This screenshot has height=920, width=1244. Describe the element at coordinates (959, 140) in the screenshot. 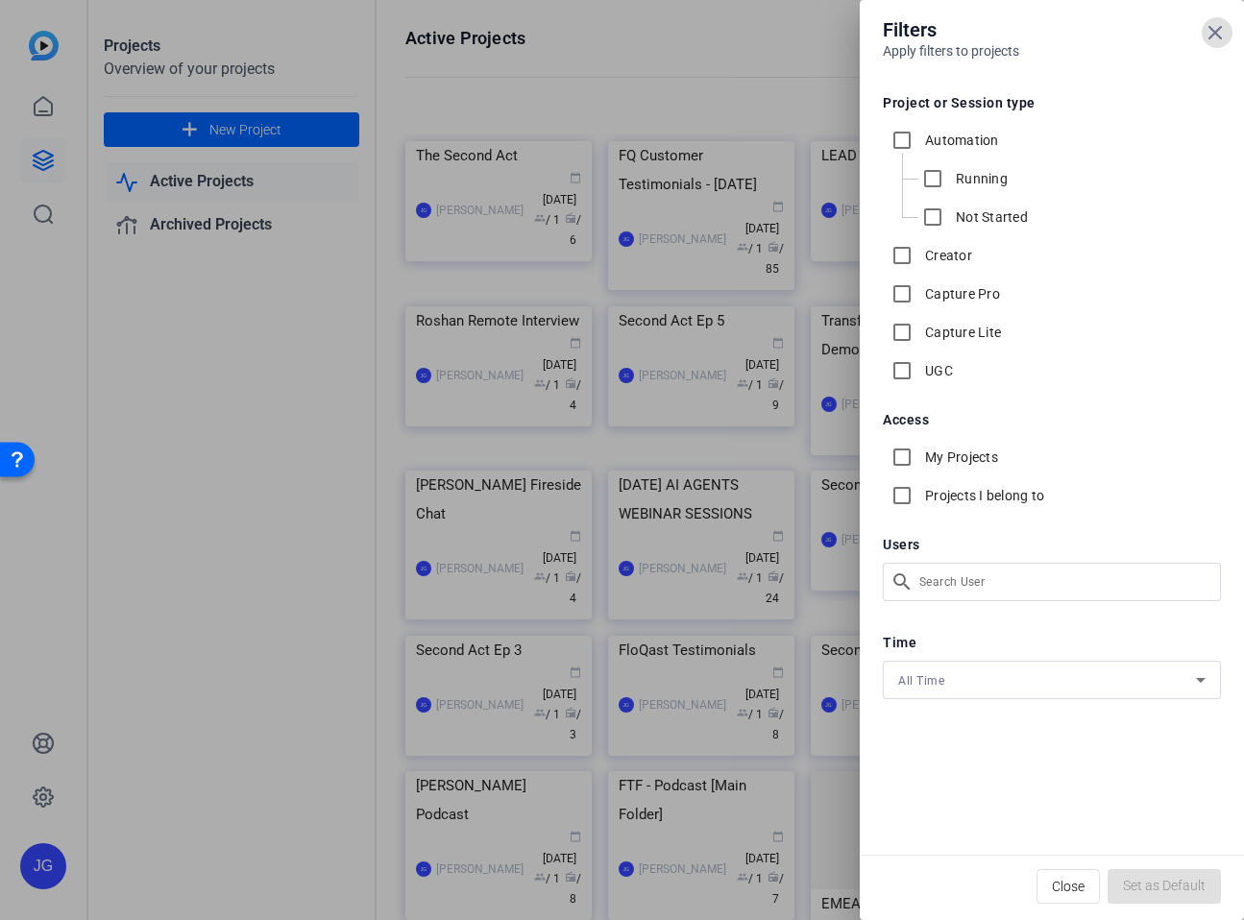

I see `label: Automation` at that location.